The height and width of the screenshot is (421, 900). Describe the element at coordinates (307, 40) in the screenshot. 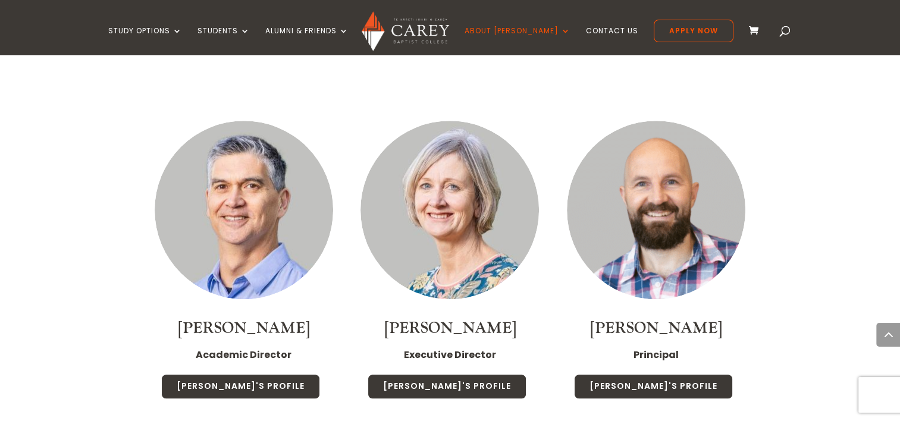

I see `a: Alumni & Friends` at that location.